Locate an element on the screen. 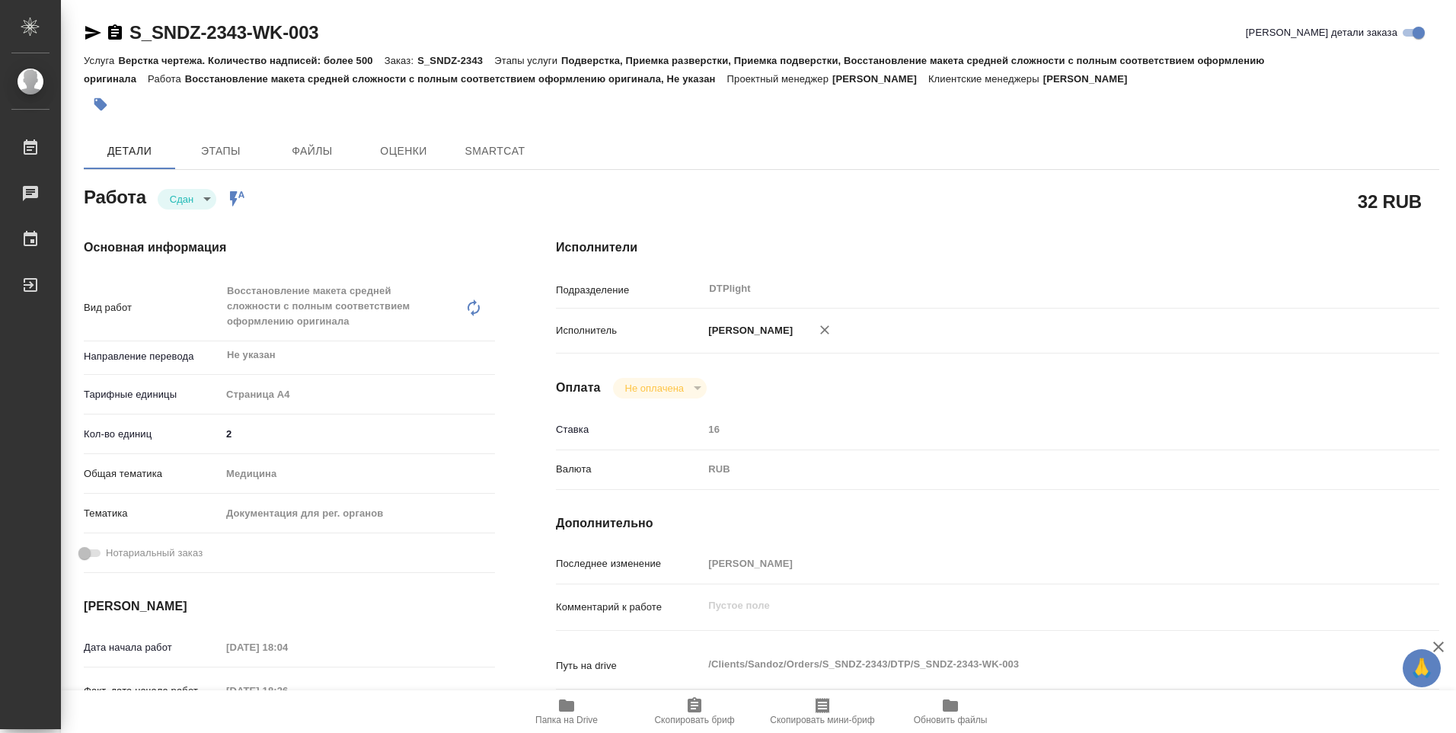 The image size is (1456, 733). p: Подверстка, Приемка разверстки, Приемка подверстки, Восстановление макета средней сложности с пол... is located at coordinates (674, 69).